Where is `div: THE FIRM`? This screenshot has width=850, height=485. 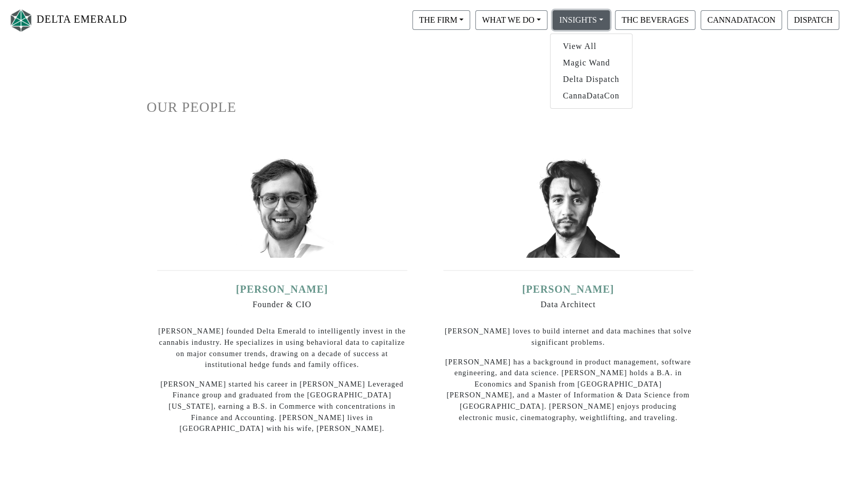
div: THE FIRM is located at coordinates (591, 71).